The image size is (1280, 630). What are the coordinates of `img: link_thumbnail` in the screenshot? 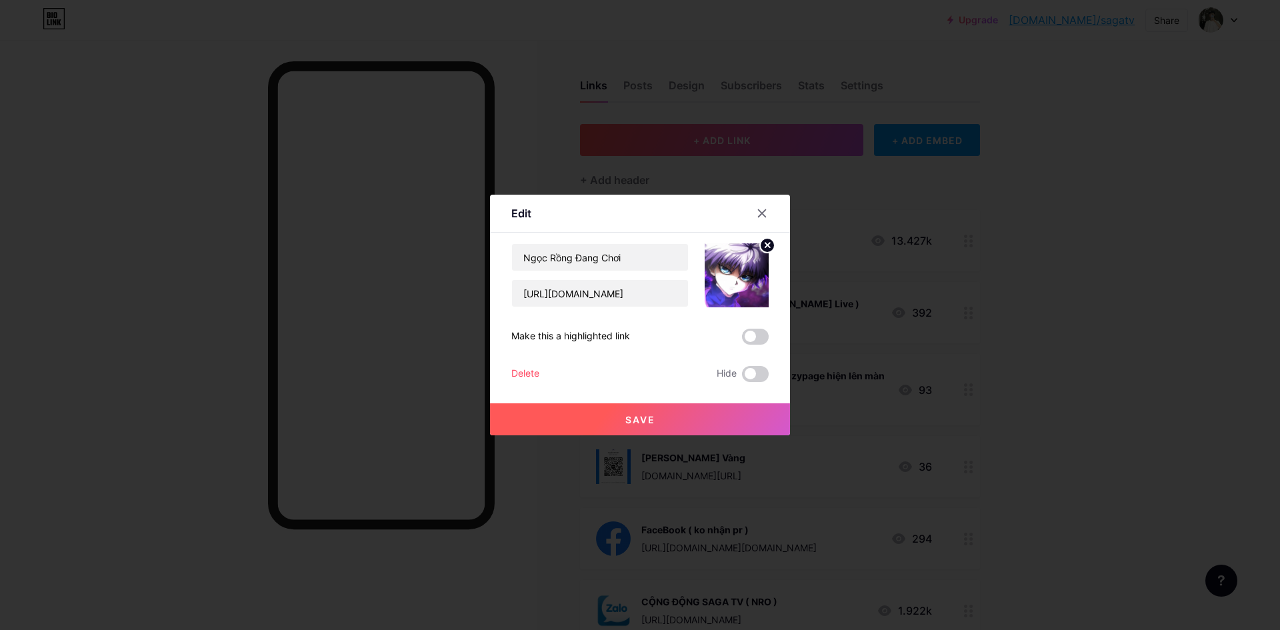 It's located at (737, 275).